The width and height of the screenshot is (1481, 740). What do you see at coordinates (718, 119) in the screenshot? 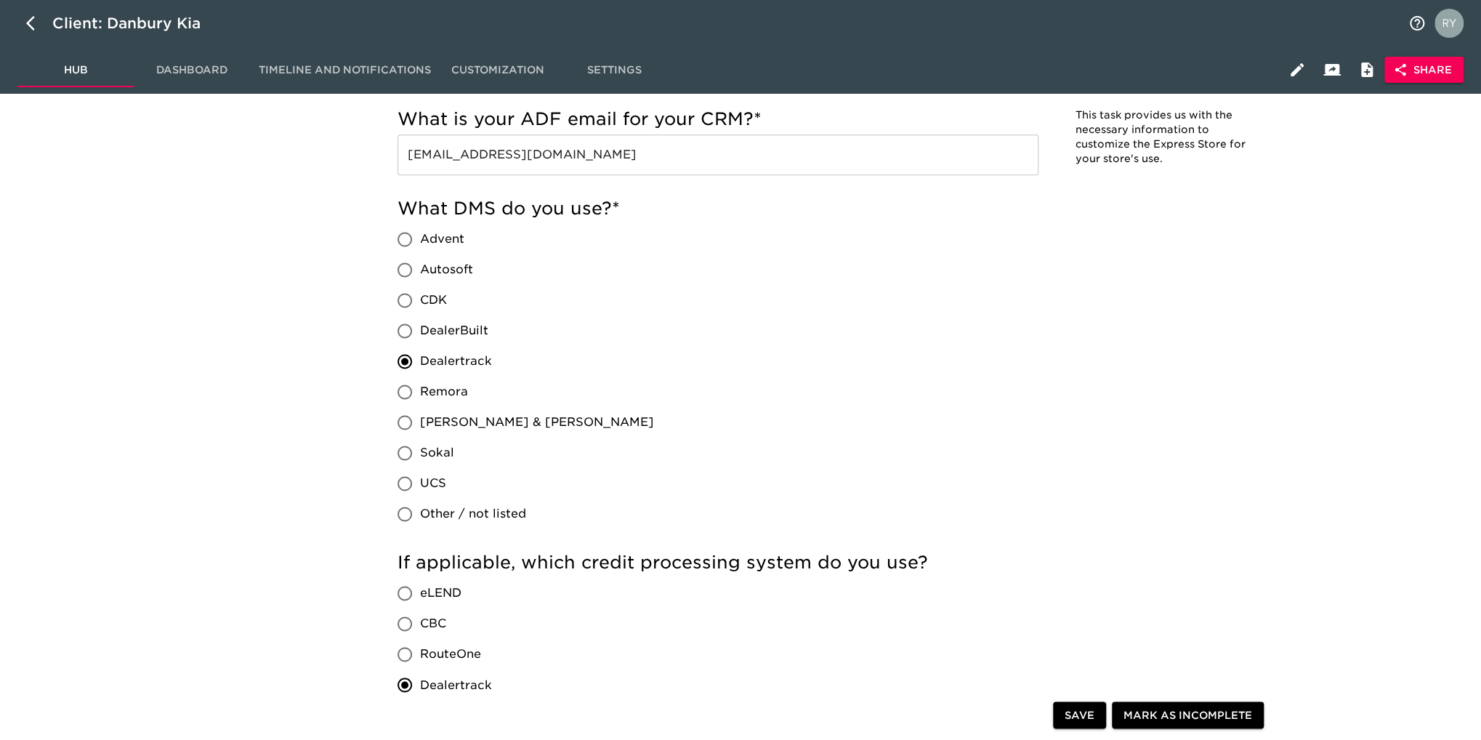
I see `h5: What is your ADF email for your CRM?` at bounding box center [718, 119].